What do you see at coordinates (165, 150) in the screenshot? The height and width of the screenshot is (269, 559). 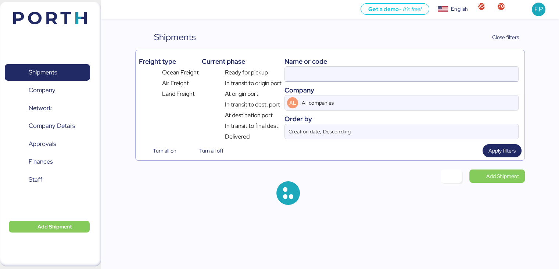 I see `span: Turn all on` at bounding box center [165, 150].